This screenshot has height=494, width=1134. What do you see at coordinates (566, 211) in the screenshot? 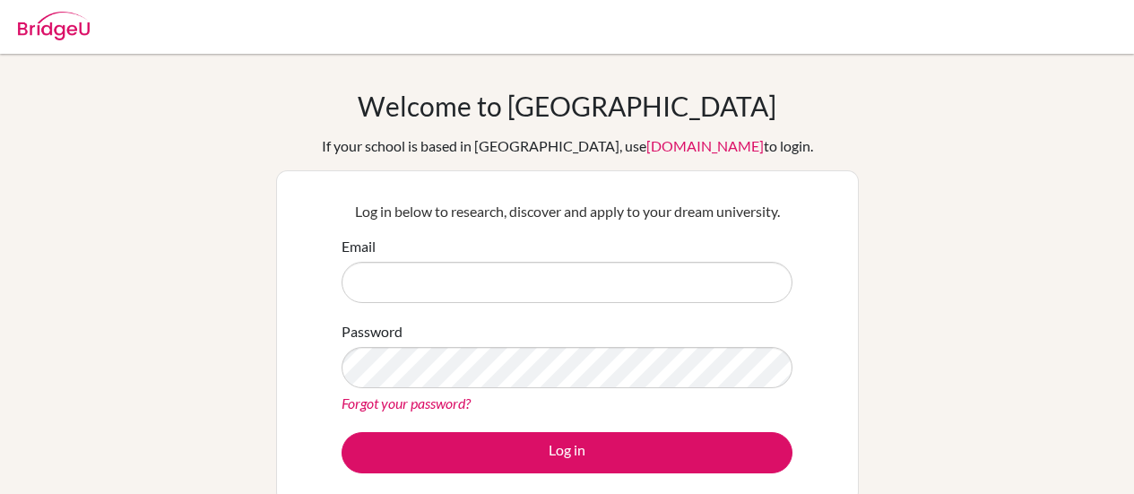
I see `p: Log in below to research, discover and apply to your dream university.` at bounding box center [566, 211].